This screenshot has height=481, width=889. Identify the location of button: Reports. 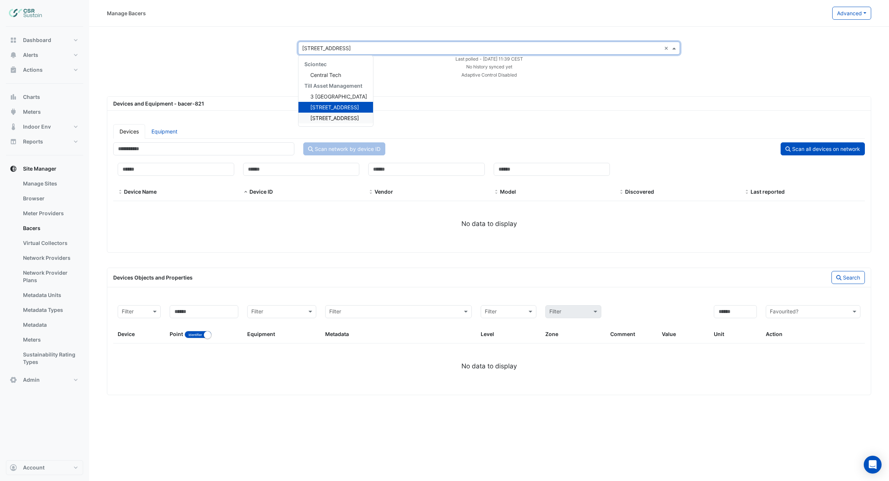
(45, 141).